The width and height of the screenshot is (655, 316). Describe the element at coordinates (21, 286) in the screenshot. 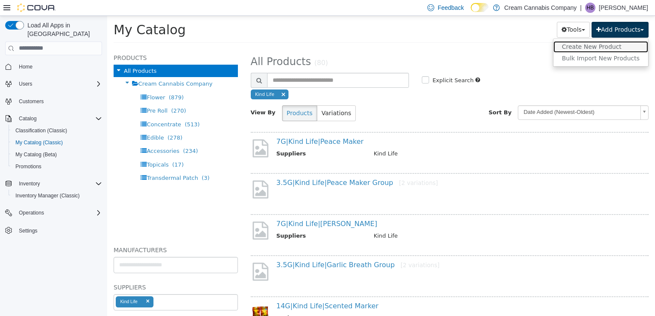

I see `div: Kind Life` at that location.